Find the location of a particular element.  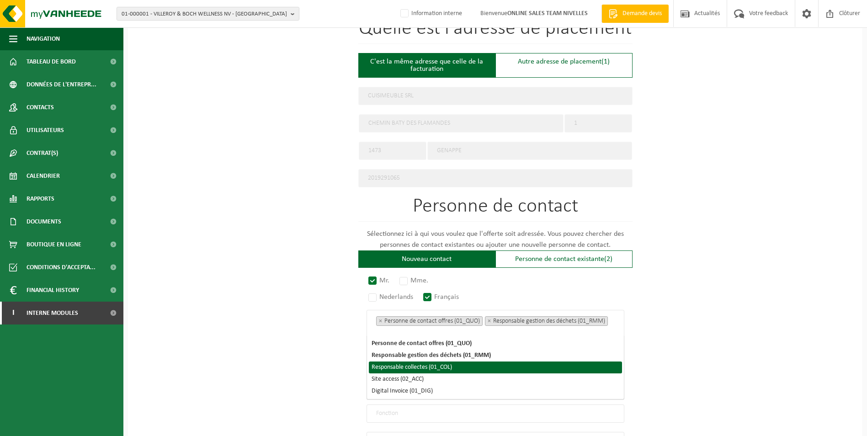

span: Données de l'entrepr... is located at coordinates (61, 85).